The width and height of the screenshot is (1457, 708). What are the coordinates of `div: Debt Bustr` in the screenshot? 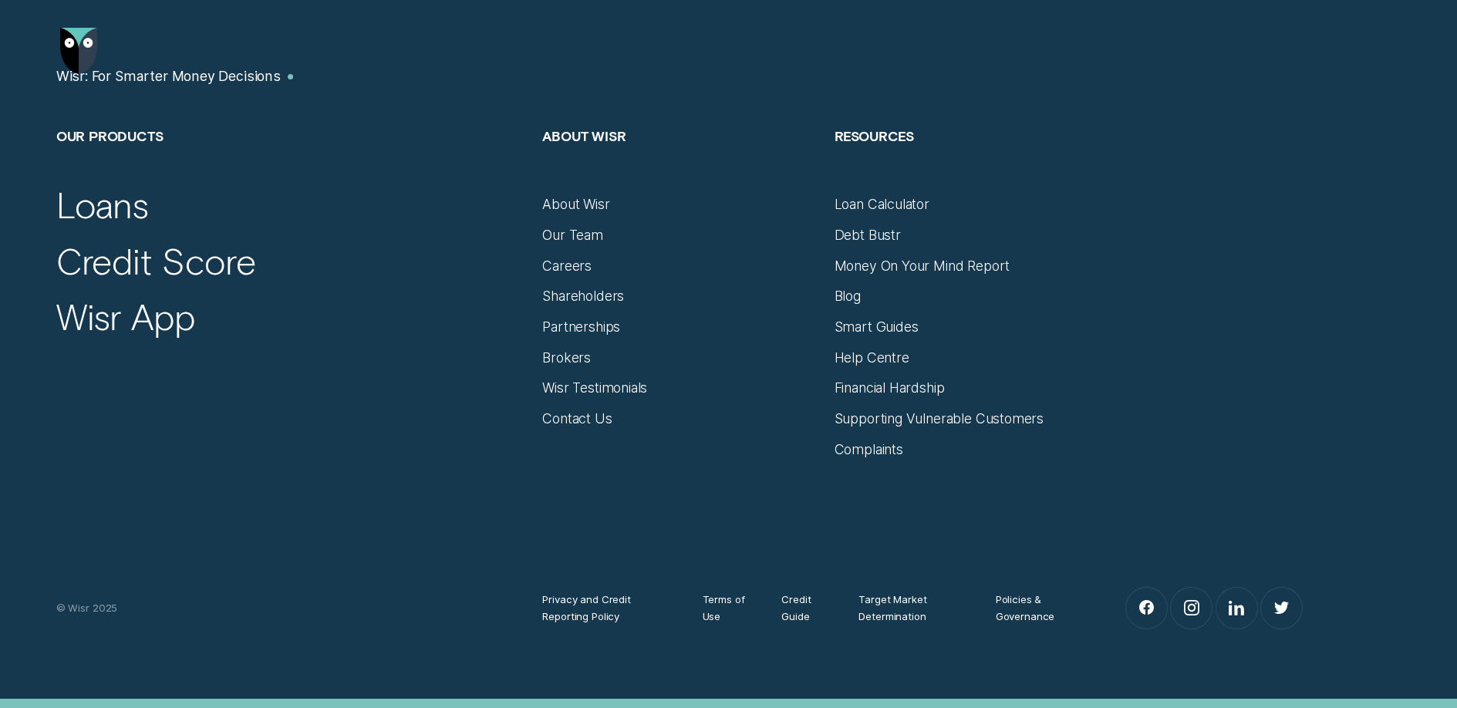 It's located at (868, 235).